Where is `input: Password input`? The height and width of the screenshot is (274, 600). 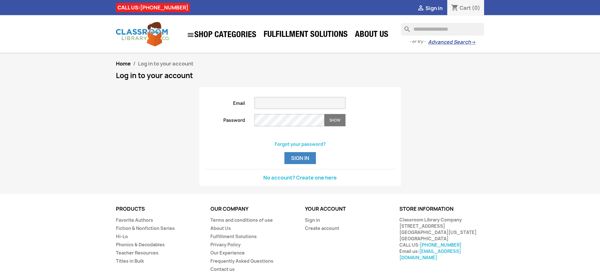 input: Password input is located at coordinates (290, 120).